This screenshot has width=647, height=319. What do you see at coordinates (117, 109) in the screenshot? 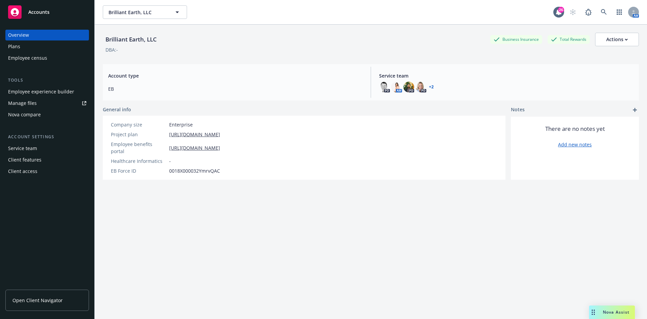
I see `span: General info` at bounding box center [117, 109].